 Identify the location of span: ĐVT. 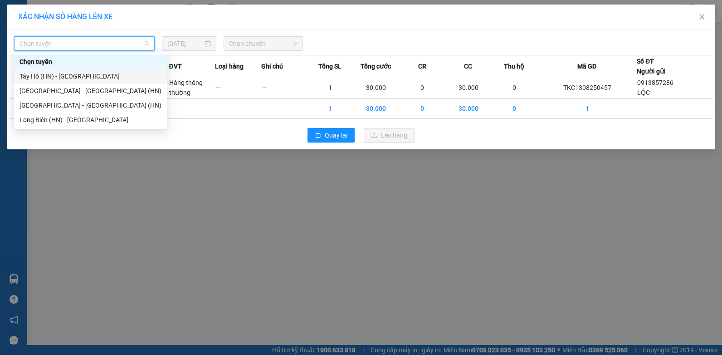
(175, 66).